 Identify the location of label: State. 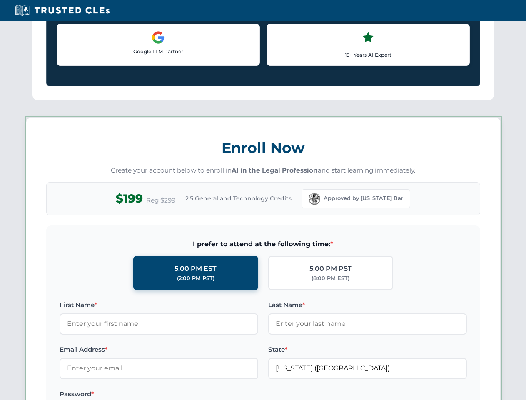
(367, 349).